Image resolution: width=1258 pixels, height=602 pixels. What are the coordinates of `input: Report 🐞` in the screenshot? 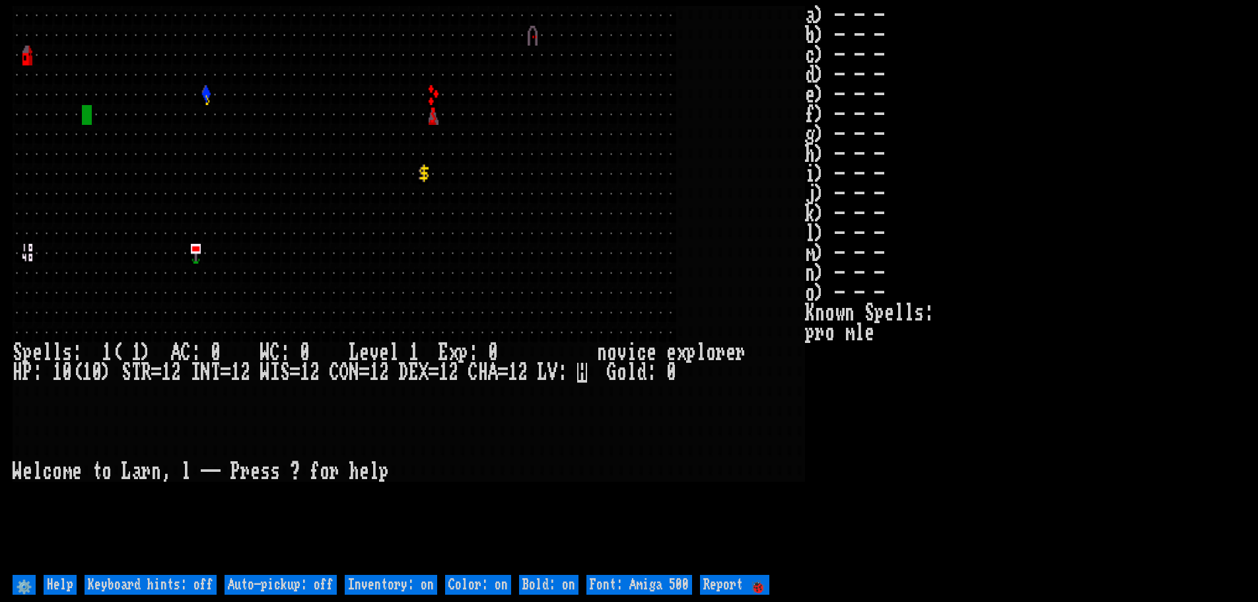 It's located at (735, 585).